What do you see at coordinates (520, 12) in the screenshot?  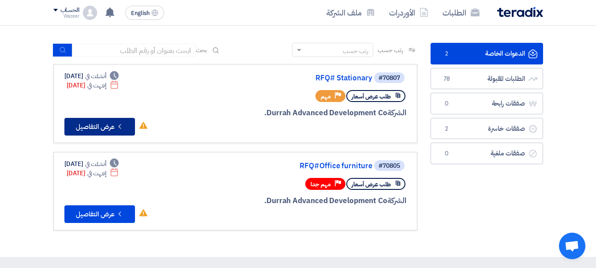 I see `img: Teradix logo` at bounding box center [520, 12].